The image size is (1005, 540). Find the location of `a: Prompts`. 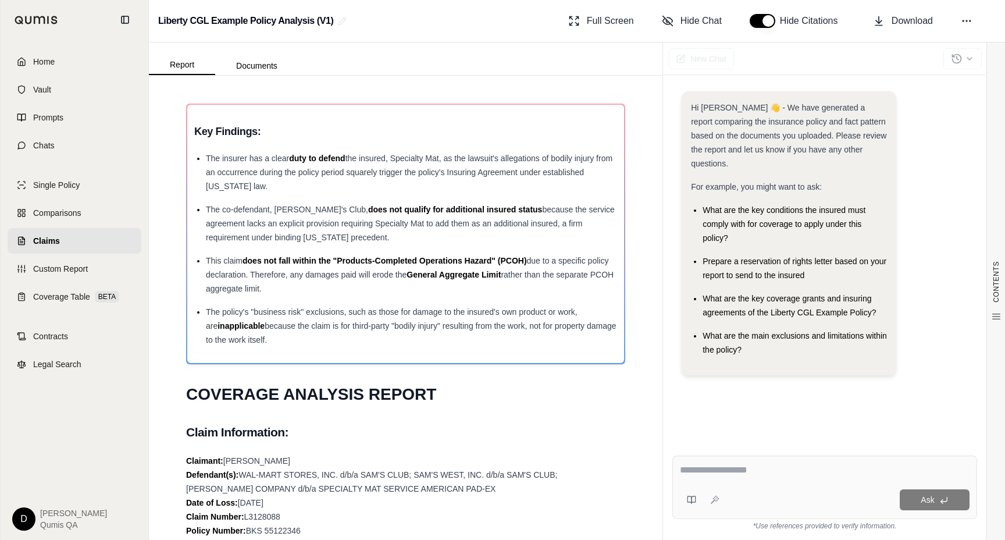

a: Prompts is located at coordinates (74, 117).